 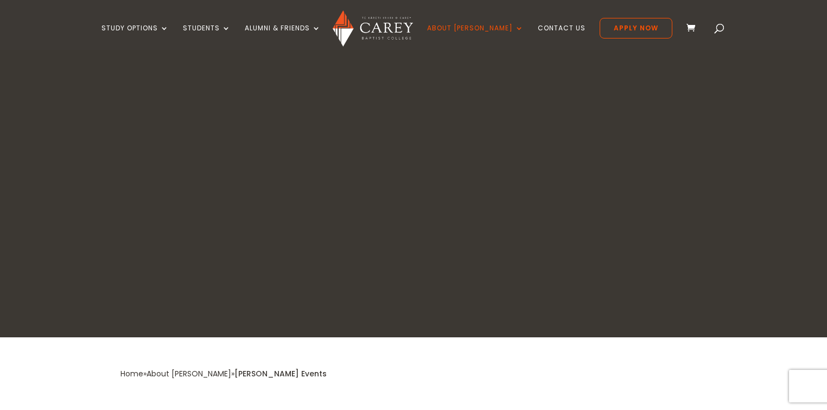 I want to click on a: Contact Us, so click(x=562, y=37).